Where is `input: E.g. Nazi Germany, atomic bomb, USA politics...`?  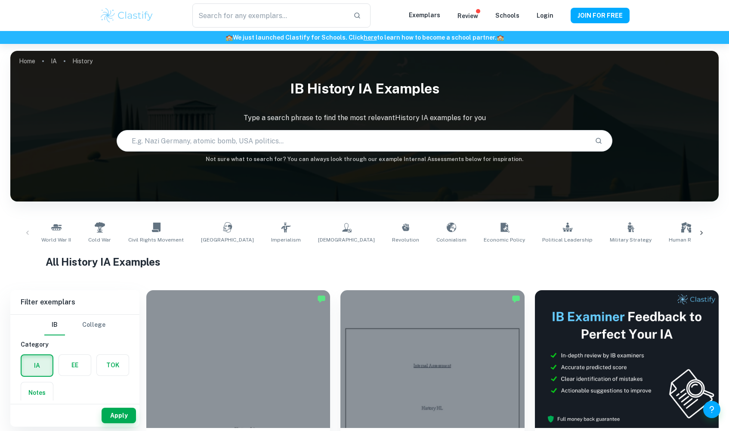
input: E.g. Nazi Germany, atomic bomb, USA politics... is located at coordinates (353, 141).